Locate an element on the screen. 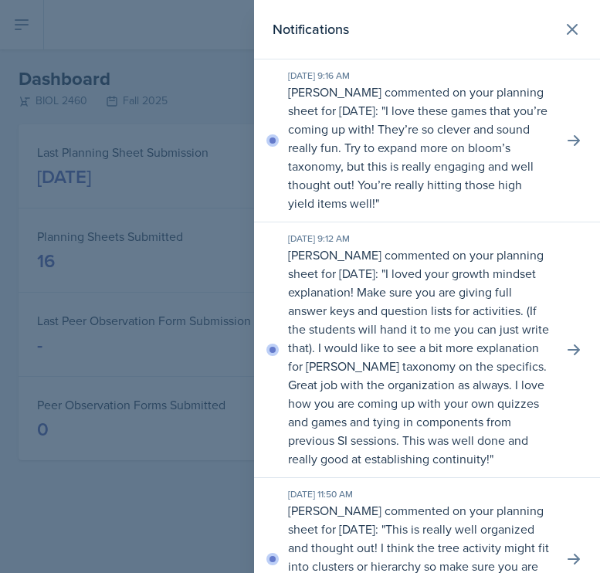 This screenshot has width=600, height=573. p: I love these games that you’re coming up with! They’re so clever and sound really fun. Try to exp... is located at coordinates (418, 157).